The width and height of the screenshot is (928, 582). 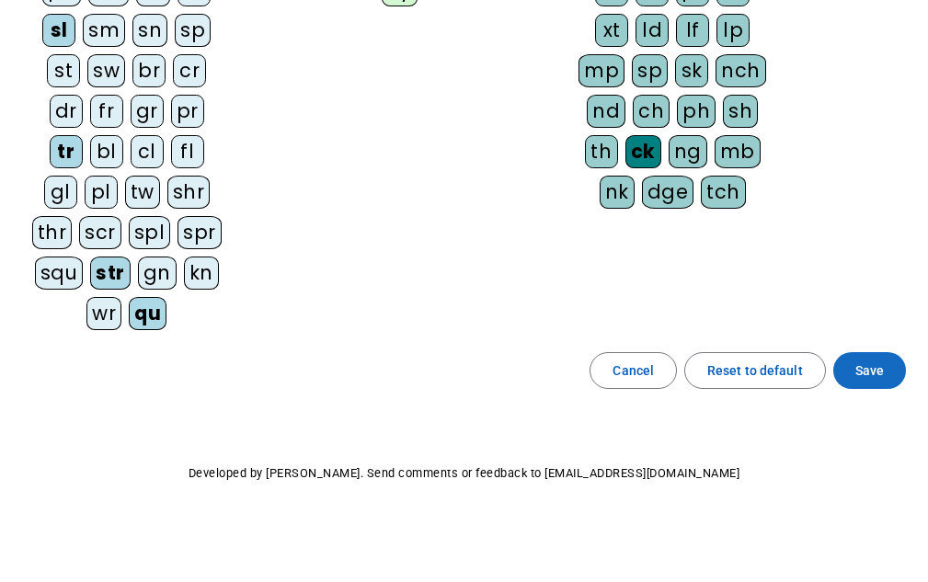 I want to click on div: squ, so click(x=59, y=273).